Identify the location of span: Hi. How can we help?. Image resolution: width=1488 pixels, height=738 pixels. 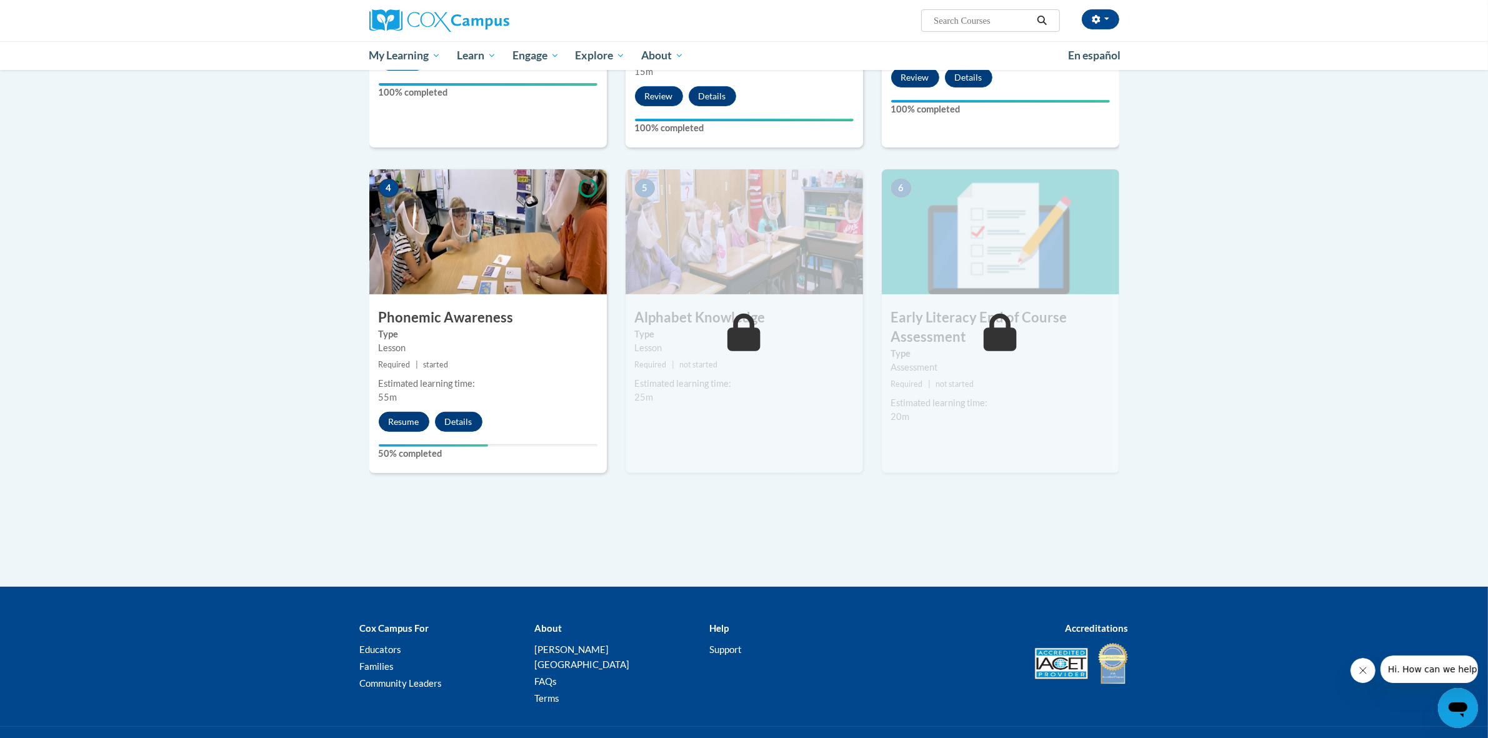
(54, 14).